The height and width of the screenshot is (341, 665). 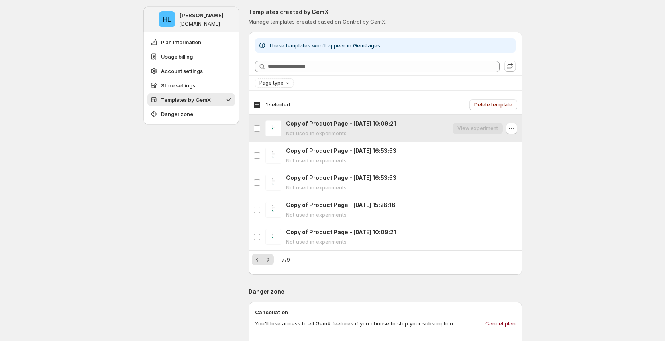 I want to click on span: These templates won't appear in GemPages., so click(x=325, y=45).